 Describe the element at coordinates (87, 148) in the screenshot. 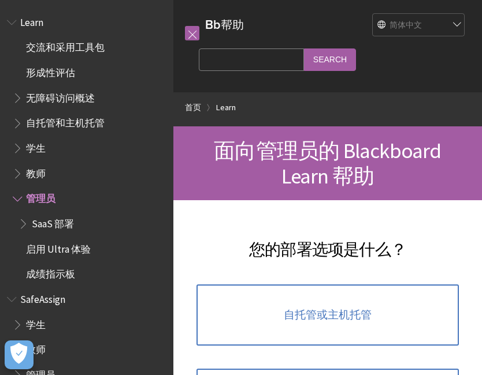

I see `nav: Book outline for Blackboard Learn Help` at that location.